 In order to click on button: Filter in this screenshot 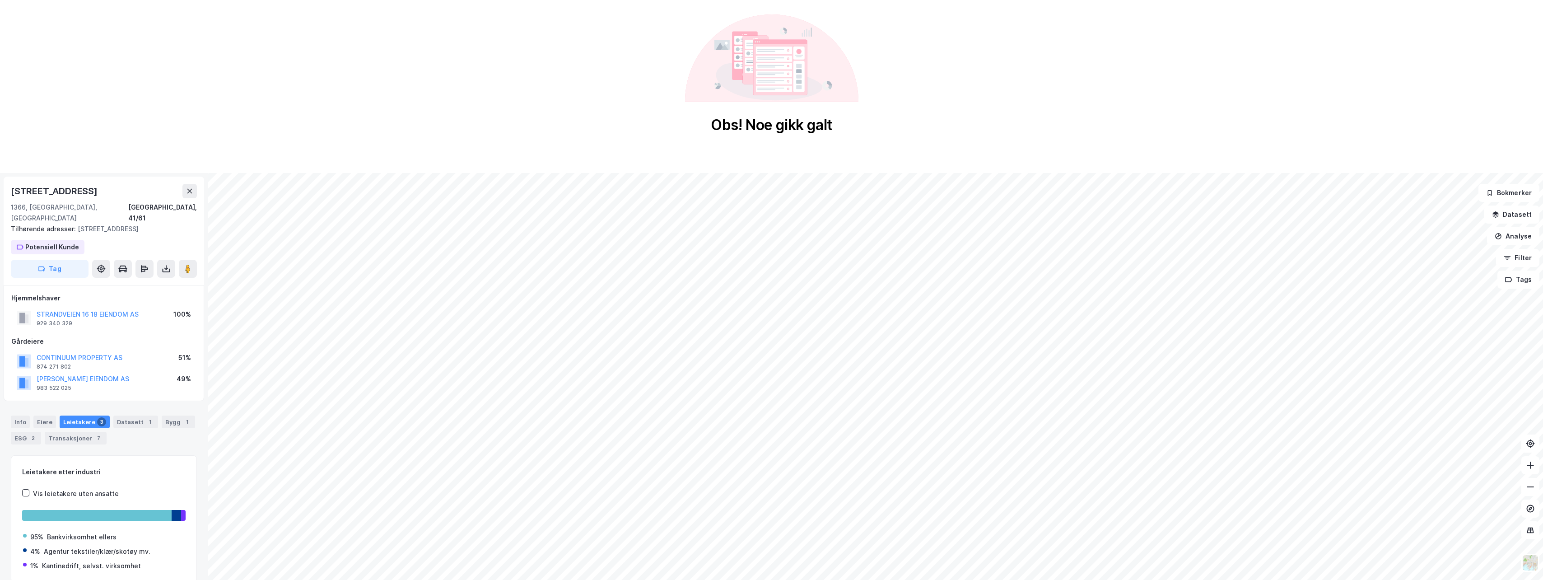, I will do `click(1518, 258)`.